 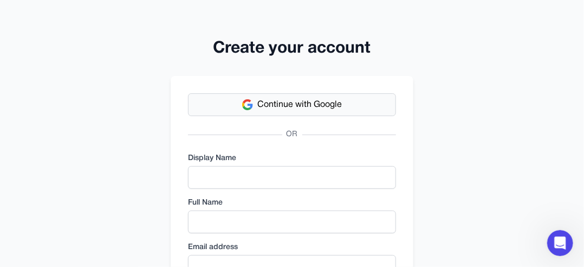 I want to click on button: Continue with Google, so click(x=292, y=105).